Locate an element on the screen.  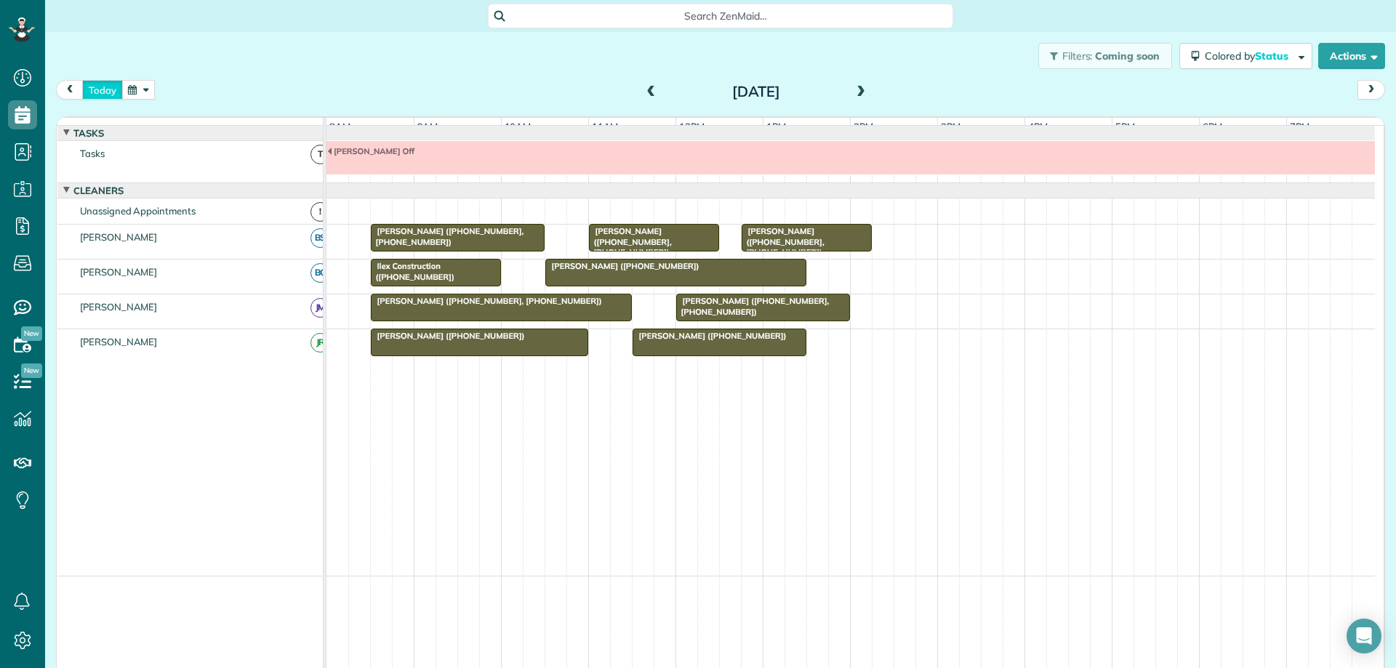
span: 11am is located at coordinates (605, 127).